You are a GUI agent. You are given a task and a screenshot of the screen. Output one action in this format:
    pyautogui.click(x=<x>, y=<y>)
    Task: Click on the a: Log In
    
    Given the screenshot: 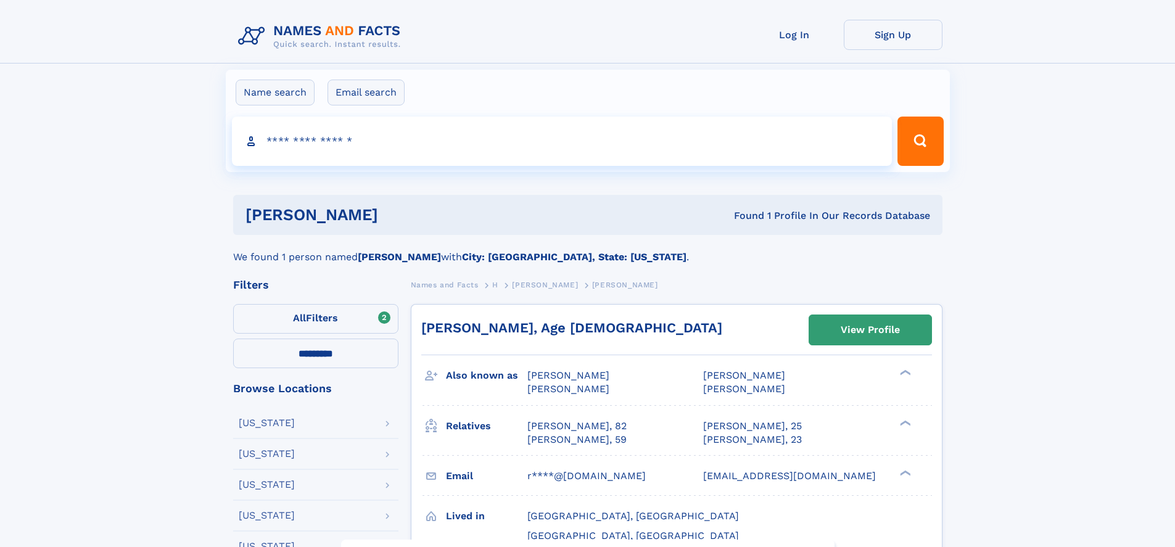 What is the action you would take?
    pyautogui.click(x=794, y=35)
    